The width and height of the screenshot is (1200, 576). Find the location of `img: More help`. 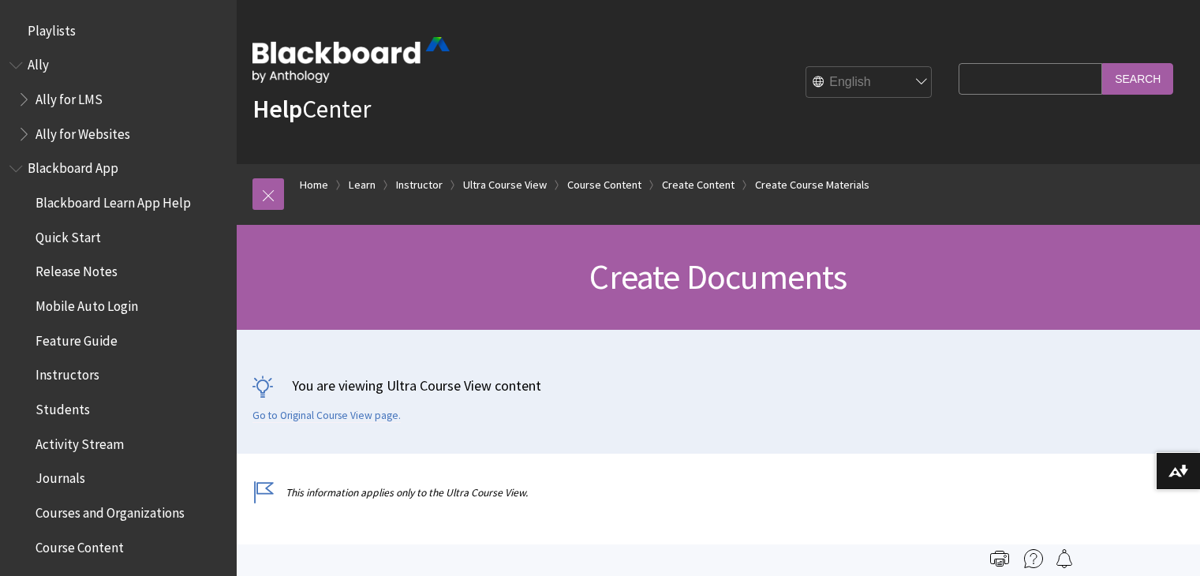

img: More help is located at coordinates (1034, 559).